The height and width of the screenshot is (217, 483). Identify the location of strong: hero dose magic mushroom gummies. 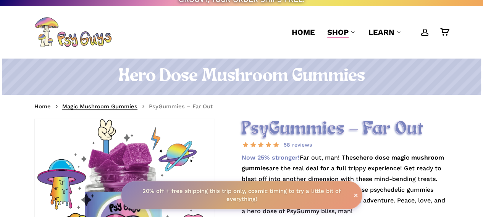
(343, 162).